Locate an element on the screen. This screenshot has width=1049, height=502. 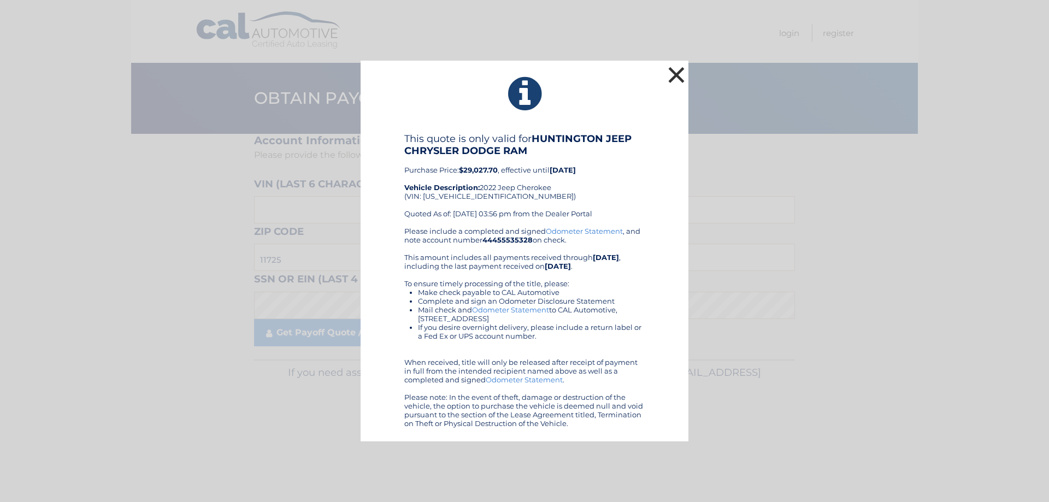
b: HUNTINGTON JEEP CHRYSLER DODGE RAM is located at coordinates (518, 145).